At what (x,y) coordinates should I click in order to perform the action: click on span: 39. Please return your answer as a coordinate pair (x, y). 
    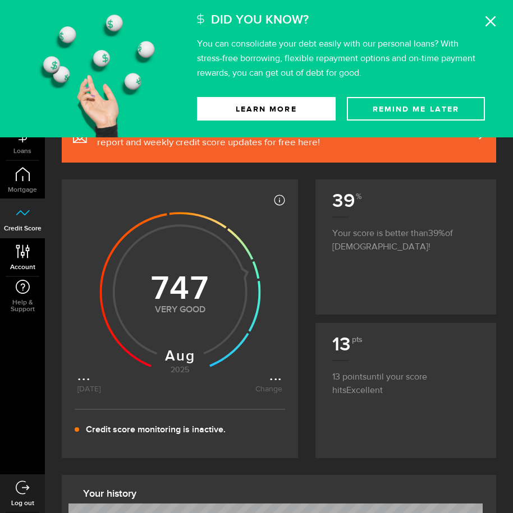
    Looking at the image, I should click on (436, 234).